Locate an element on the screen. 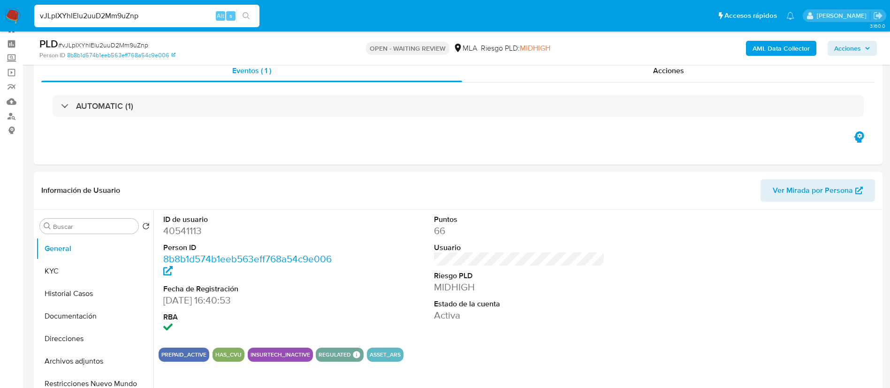 This screenshot has width=890, height=388. dd: MIDHIGH is located at coordinates (520, 287).